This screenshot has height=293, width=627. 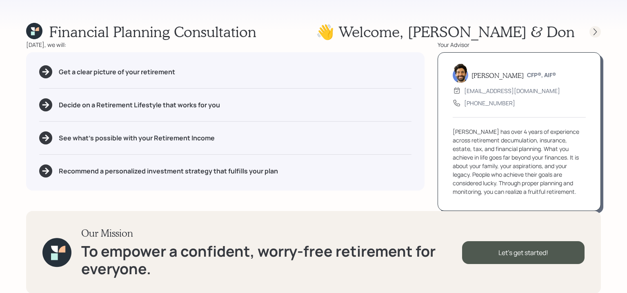 What do you see at coordinates (168, 171) in the screenshot?
I see `h5: Recommend a personalized investment strategy that fulfills your plan` at bounding box center [168, 171].